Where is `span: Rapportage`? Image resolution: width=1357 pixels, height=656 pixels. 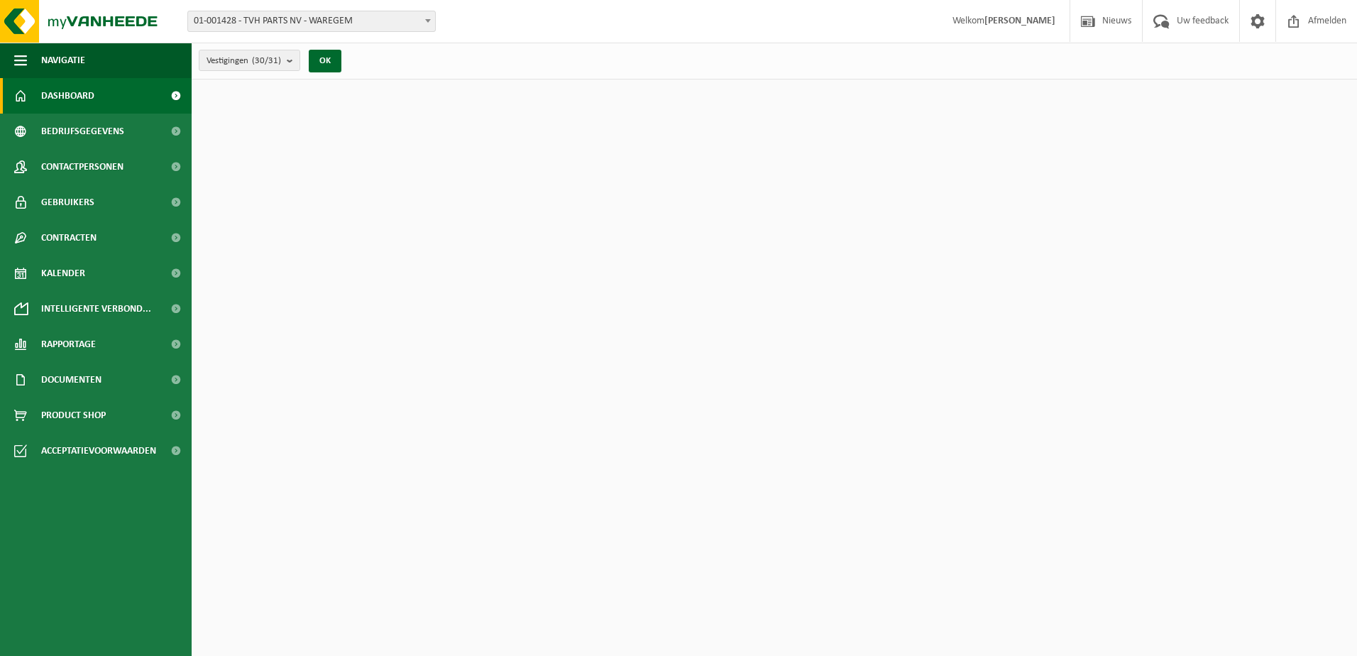
span: Rapportage is located at coordinates (68, 344).